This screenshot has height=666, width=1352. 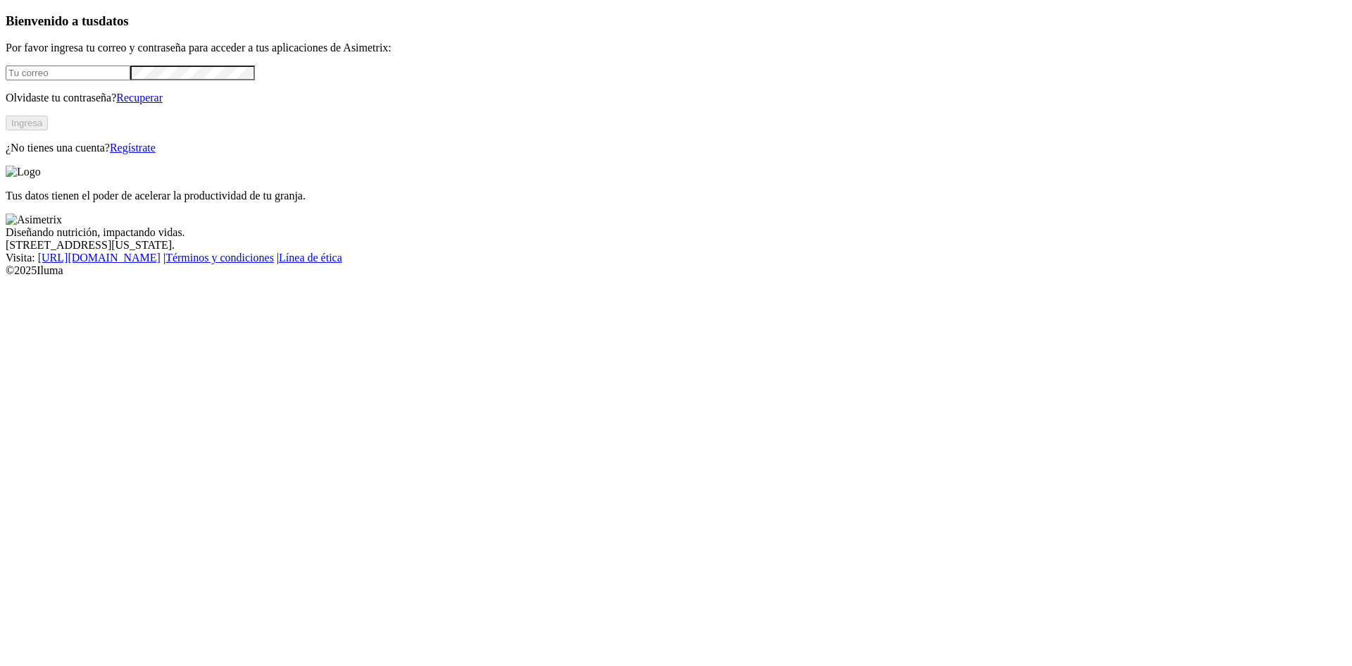 What do you see at coordinates (113, 20) in the screenshot?
I see `span: datos` at bounding box center [113, 20].